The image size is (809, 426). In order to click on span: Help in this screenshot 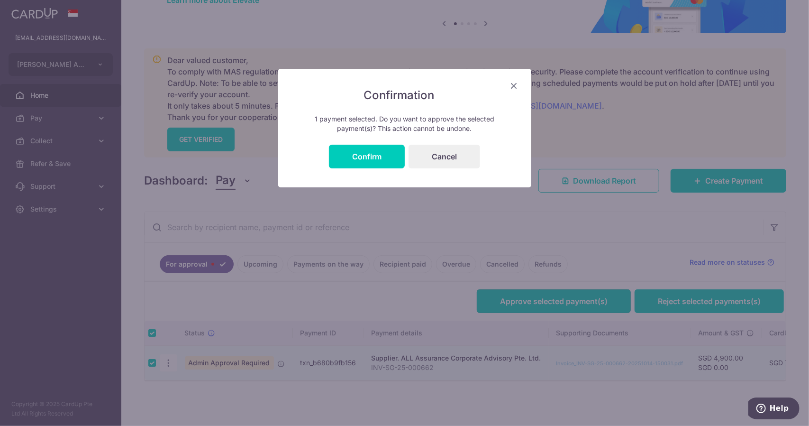, I will do `click(31, 11)`.